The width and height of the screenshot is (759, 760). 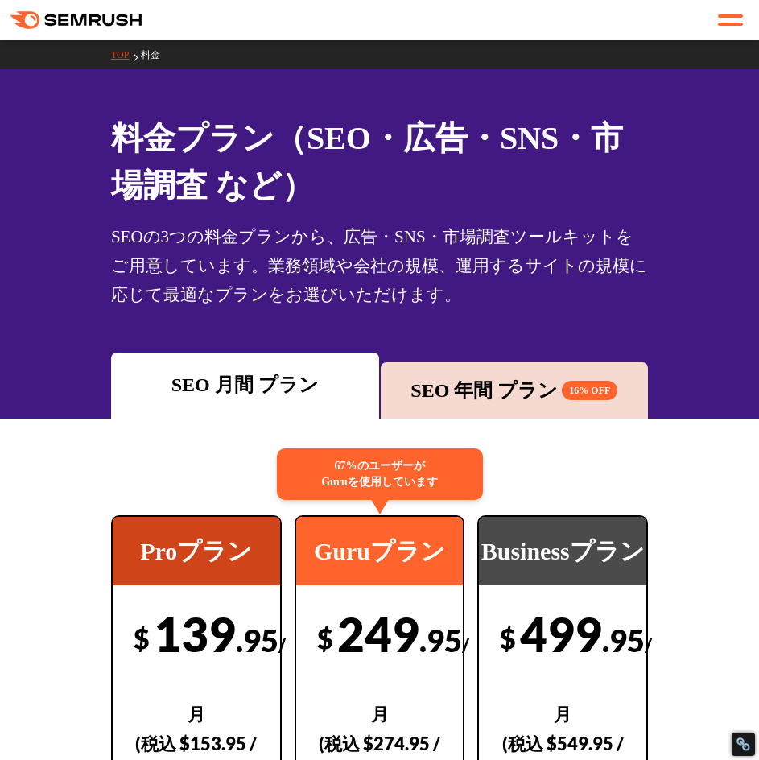 What do you see at coordinates (156, 55) in the screenshot?
I see `a: 料金` at bounding box center [156, 55].